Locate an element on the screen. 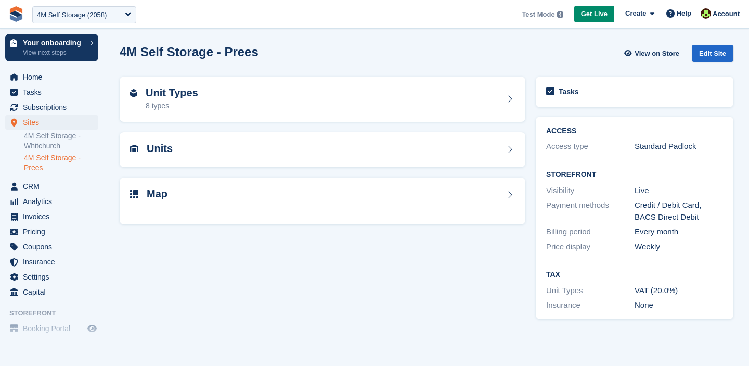 The width and height of the screenshot is (749, 366). span: Get Live is located at coordinates (594, 14).